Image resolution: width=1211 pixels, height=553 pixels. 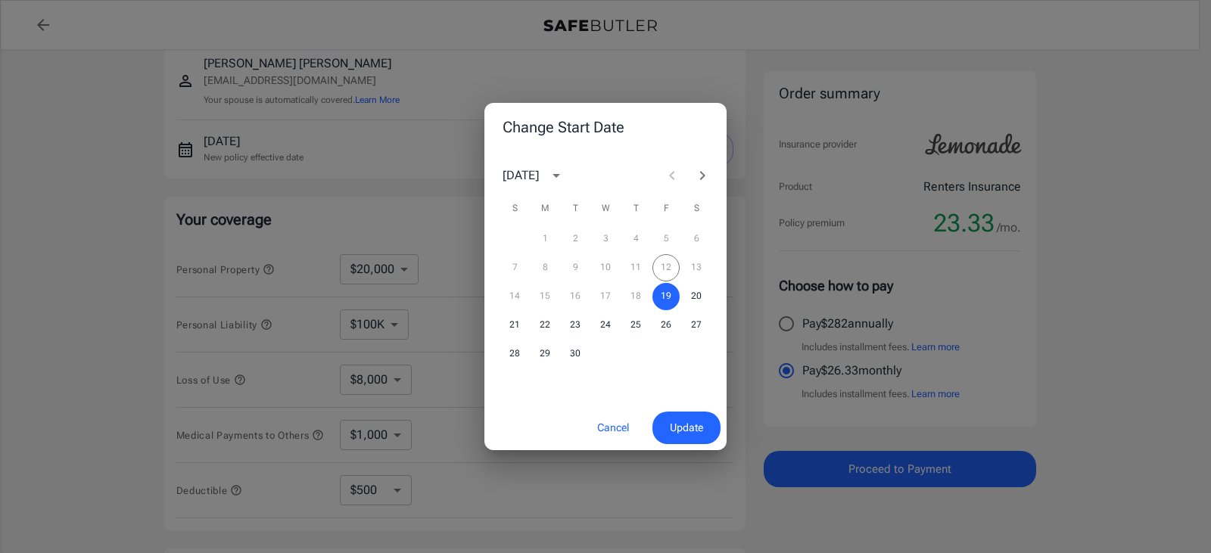 I want to click on button: 28, so click(x=515, y=354).